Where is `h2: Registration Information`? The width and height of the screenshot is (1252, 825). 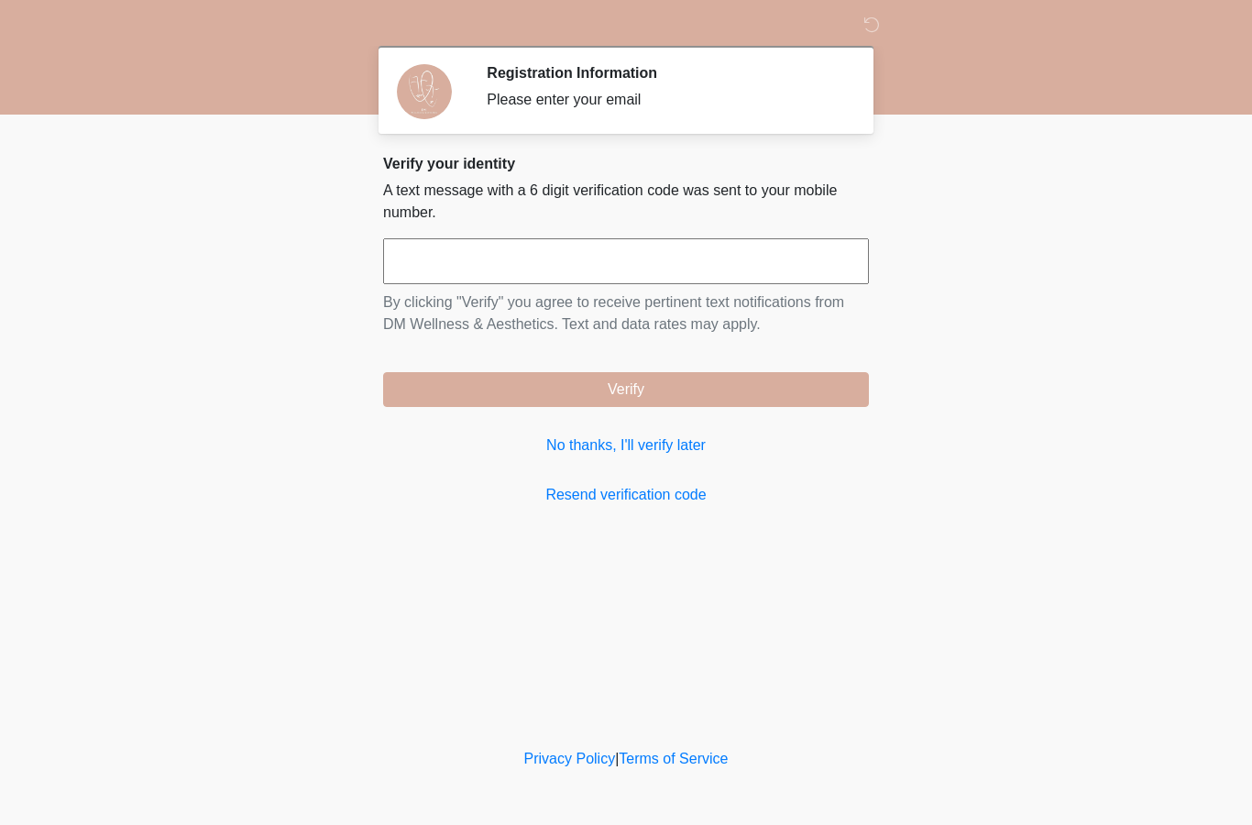 h2: Registration Information is located at coordinates (664, 72).